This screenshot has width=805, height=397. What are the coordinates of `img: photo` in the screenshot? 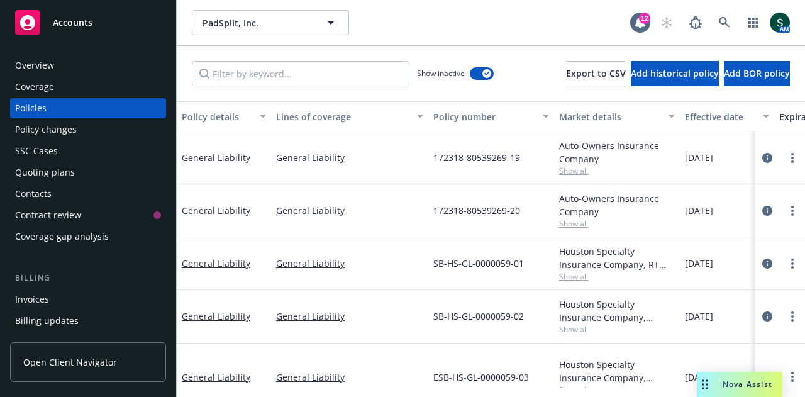 It's located at (780, 23).